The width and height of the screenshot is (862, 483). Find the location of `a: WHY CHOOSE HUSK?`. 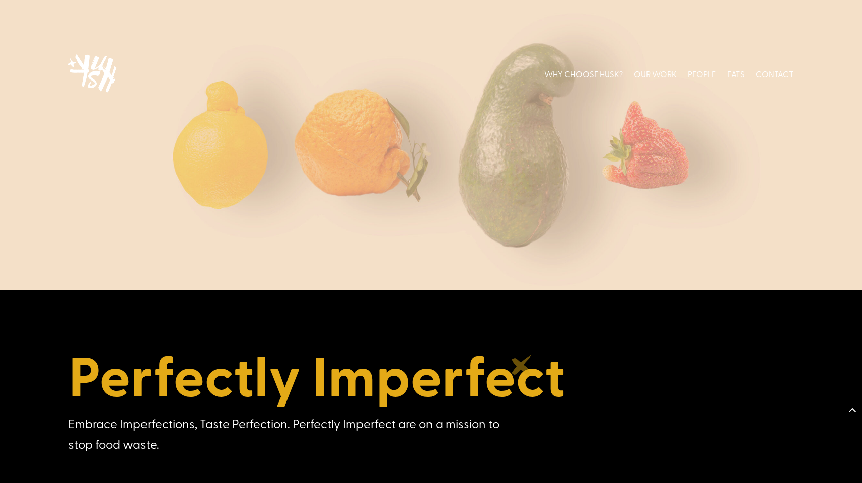

a: WHY CHOOSE HUSK? is located at coordinates (584, 74).